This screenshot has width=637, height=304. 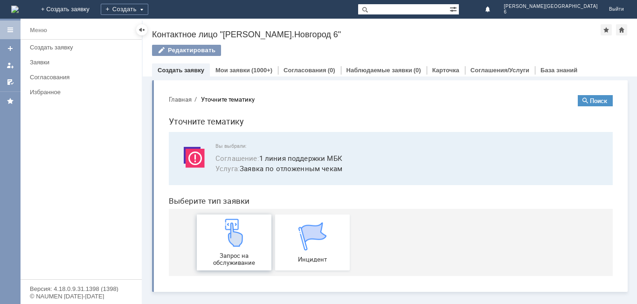 What do you see at coordinates (142, 30) in the screenshot?
I see `div: Скрыть меню` at bounding box center [142, 30].